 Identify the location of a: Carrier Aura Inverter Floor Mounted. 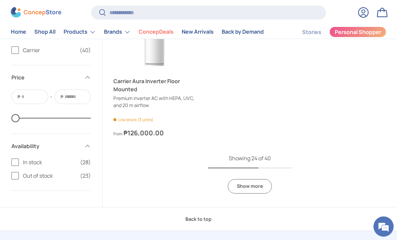
(155, 85).